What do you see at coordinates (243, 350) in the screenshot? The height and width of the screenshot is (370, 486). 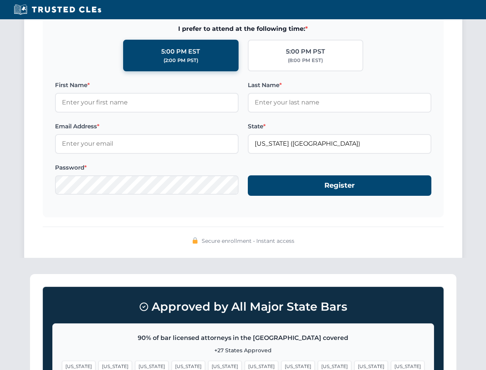 I see `p: +27 States Approved` at bounding box center [243, 350].